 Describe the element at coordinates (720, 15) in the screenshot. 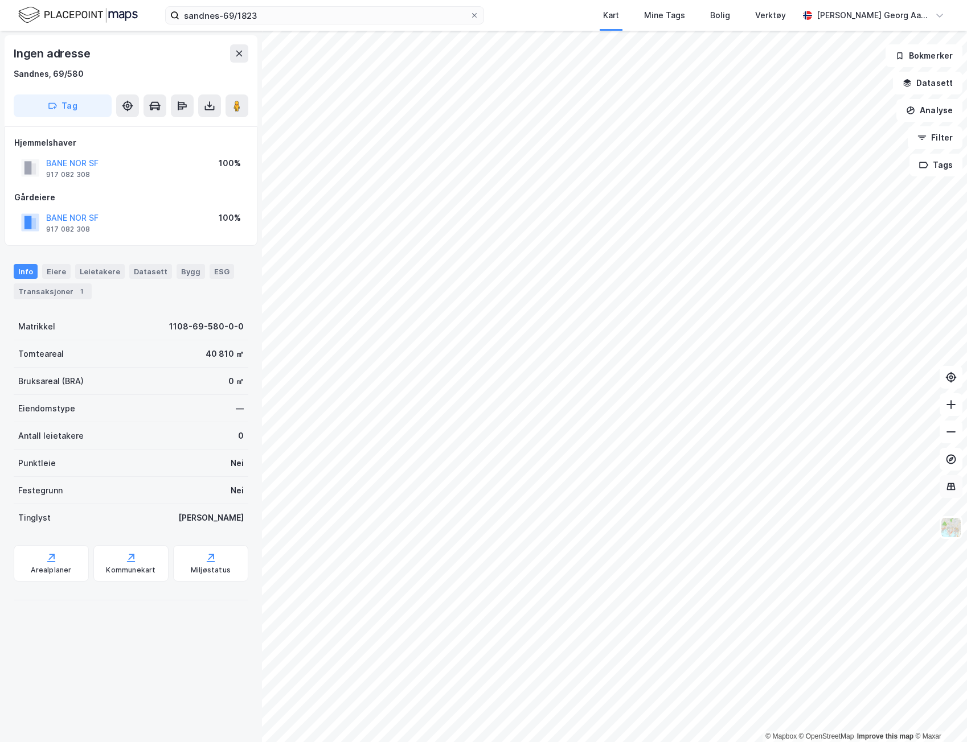

I see `div: Bolig` at that location.